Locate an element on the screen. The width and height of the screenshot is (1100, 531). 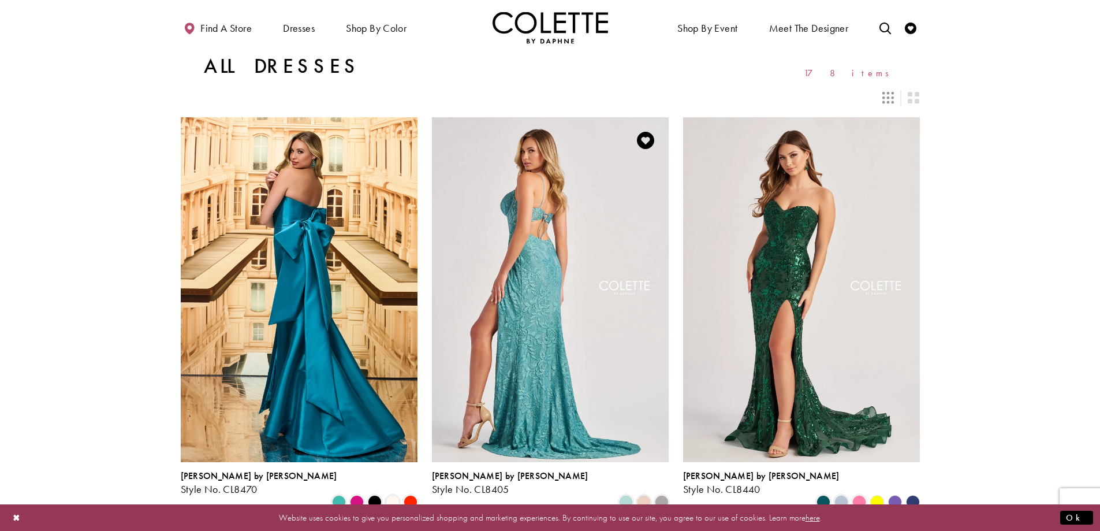
i: Diamond White is located at coordinates (393, 502).